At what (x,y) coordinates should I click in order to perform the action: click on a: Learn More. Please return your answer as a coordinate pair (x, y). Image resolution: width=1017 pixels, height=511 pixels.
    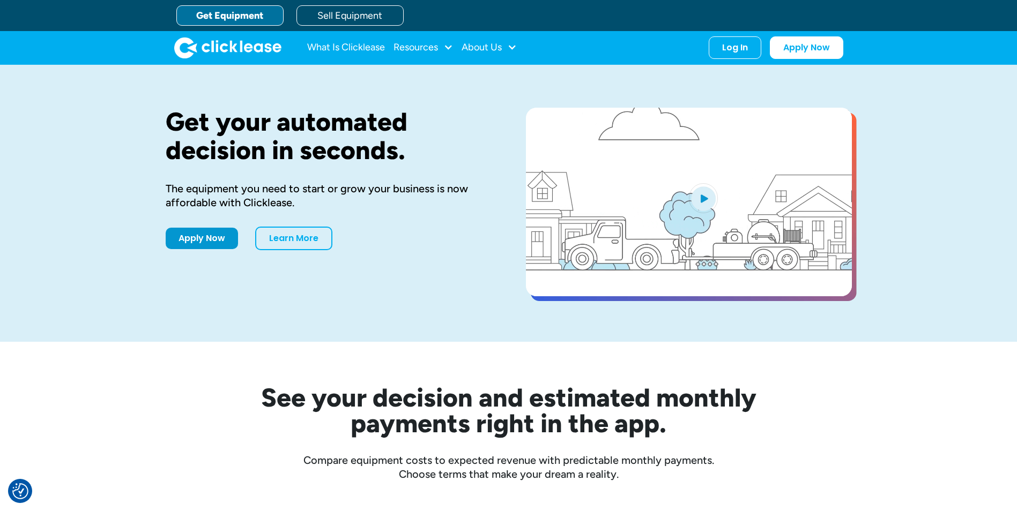
    Looking at the image, I should click on (294, 239).